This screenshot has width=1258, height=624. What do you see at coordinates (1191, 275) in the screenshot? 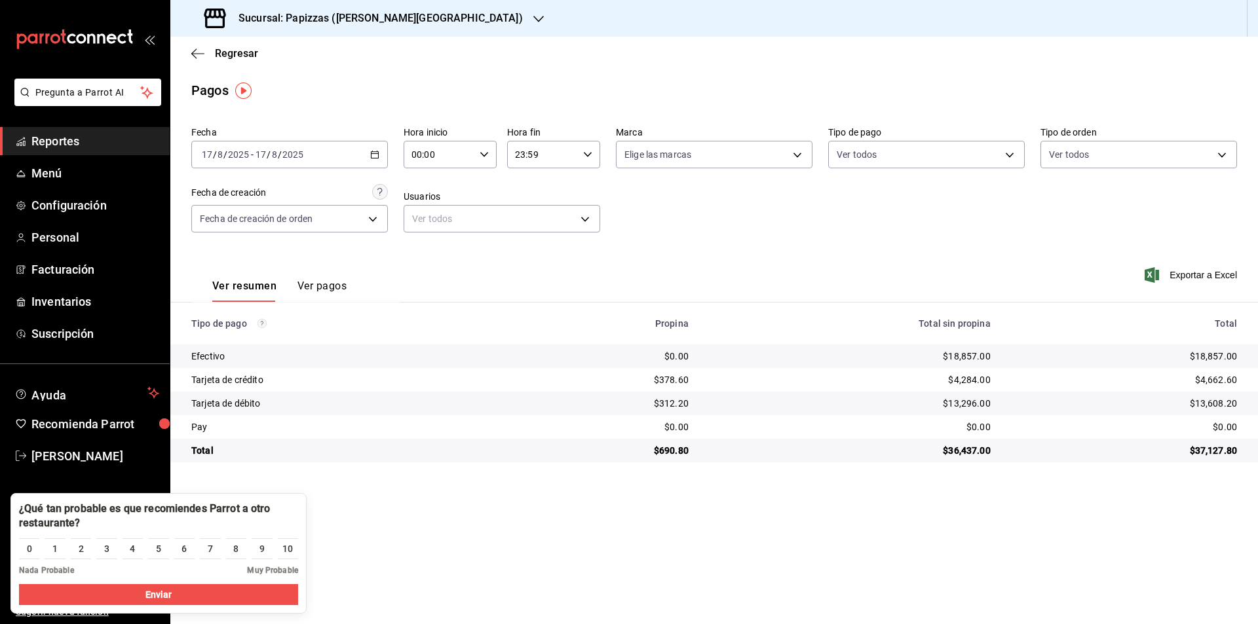
I see `span: Exportar a Excel` at bounding box center [1191, 275].